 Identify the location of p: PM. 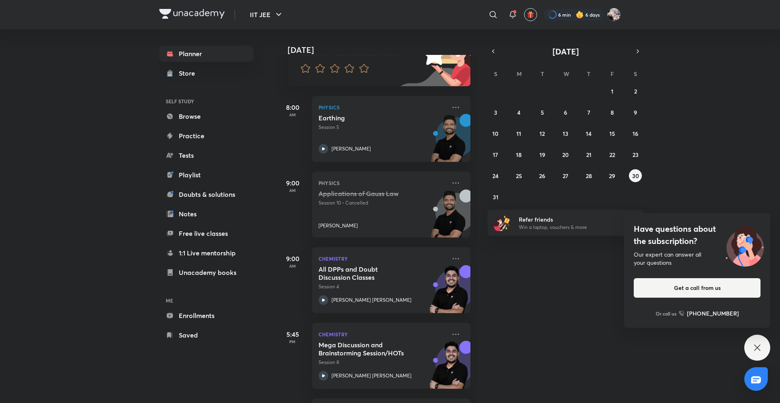
(293, 341).